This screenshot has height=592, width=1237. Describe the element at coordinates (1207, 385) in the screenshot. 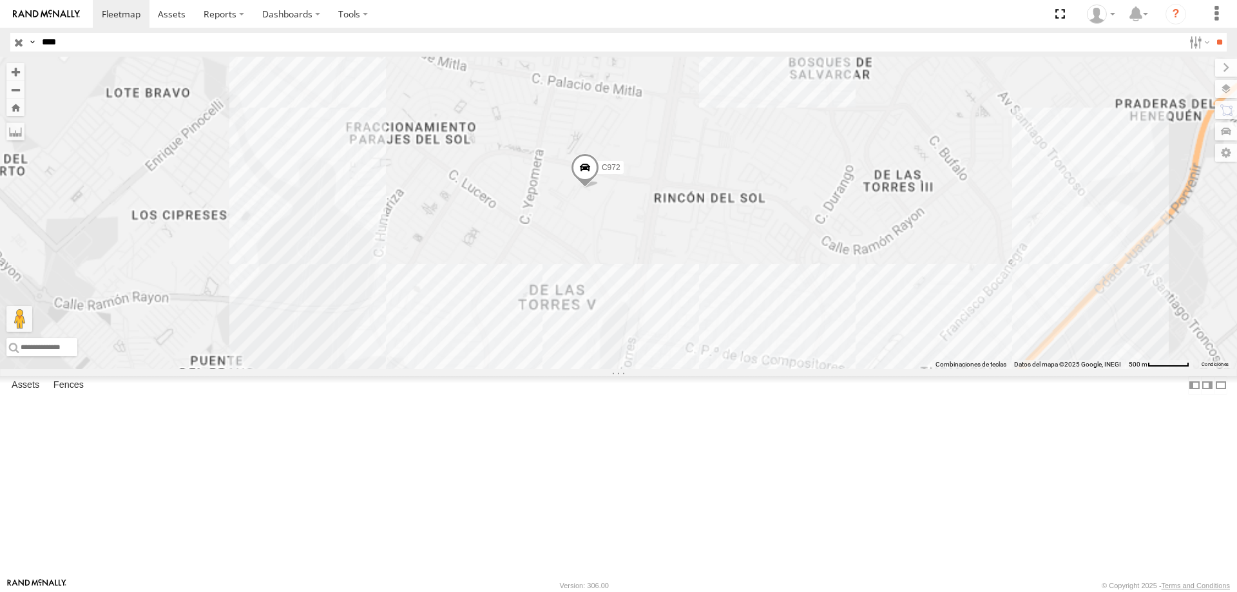

I see `label: Dock Summary Table to the Right` at that location.